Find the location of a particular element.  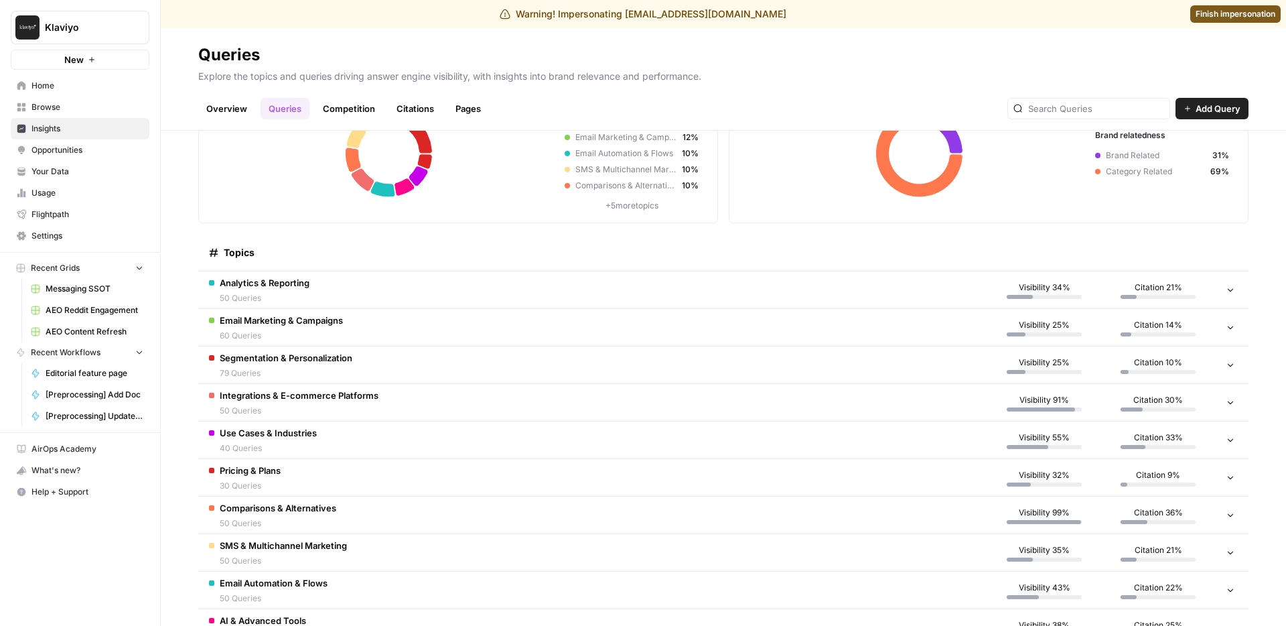

a: Usage is located at coordinates (80, 193).